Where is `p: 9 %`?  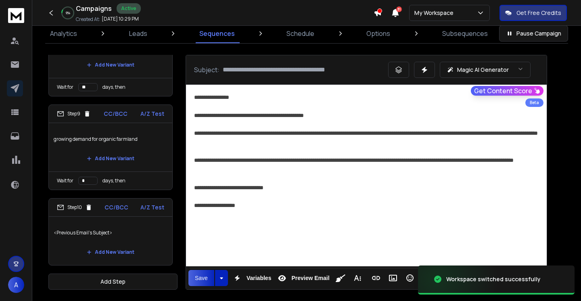
p: 9 % is located at coordinates (68, 13).